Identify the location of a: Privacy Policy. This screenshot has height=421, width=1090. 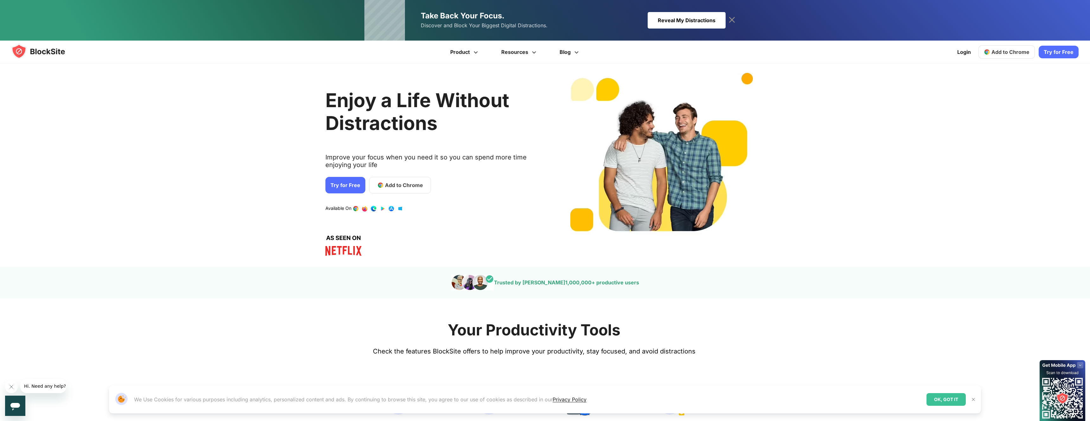
(569, 399).